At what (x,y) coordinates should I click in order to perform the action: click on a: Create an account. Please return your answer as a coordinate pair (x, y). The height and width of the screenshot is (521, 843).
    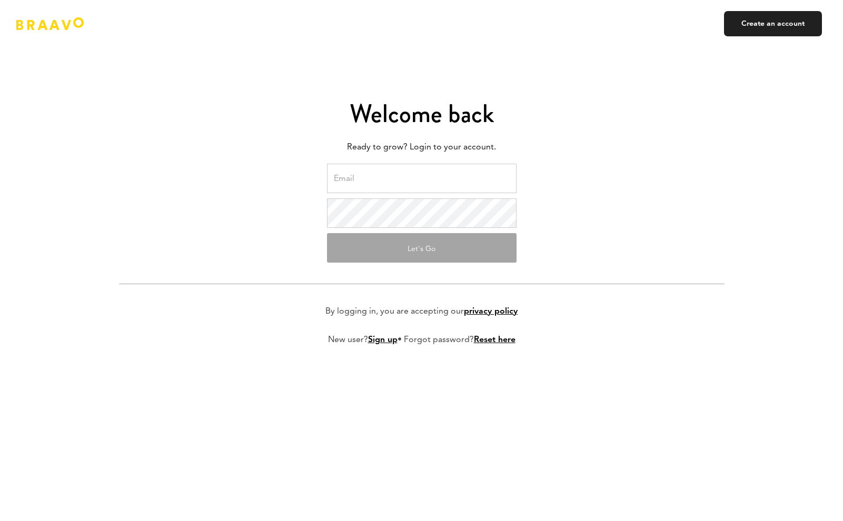
    Looking at the image, I should click on (773, 24).